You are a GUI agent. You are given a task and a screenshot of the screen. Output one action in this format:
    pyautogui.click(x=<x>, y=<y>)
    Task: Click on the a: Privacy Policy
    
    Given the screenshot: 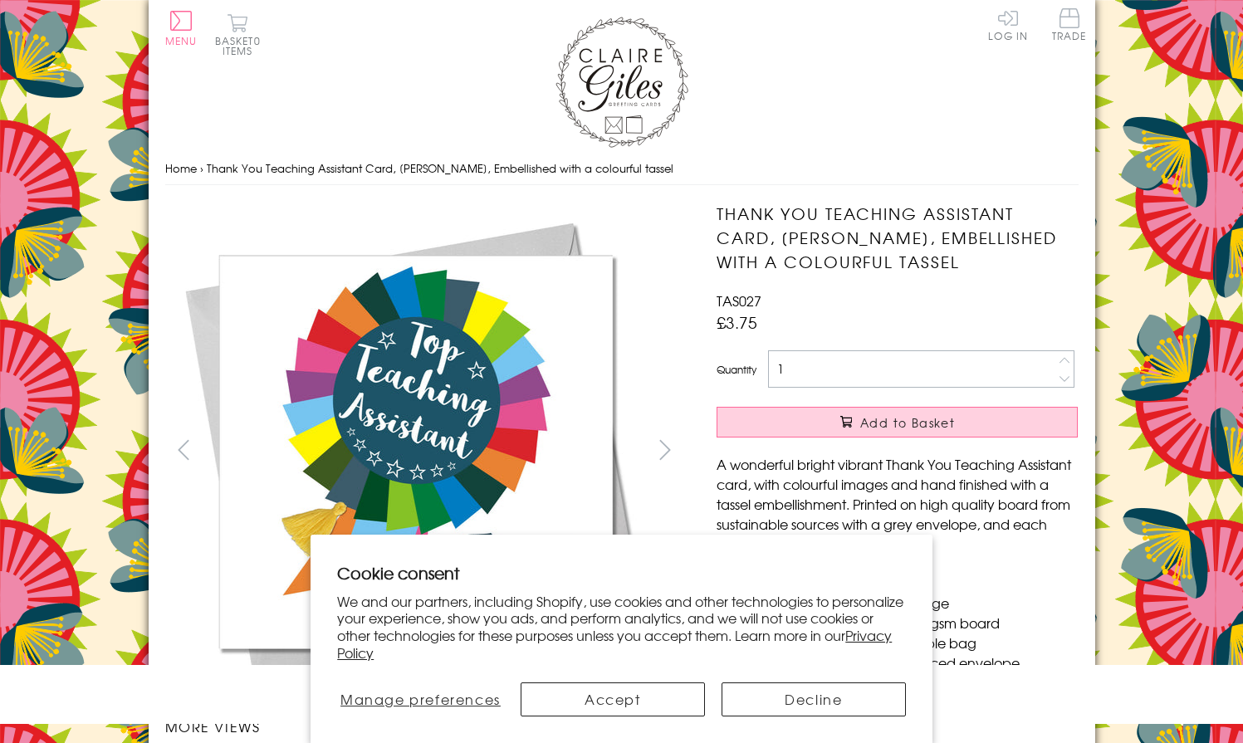 What is the action you would take?
    pyautogui.click(x=614, y=643)
    